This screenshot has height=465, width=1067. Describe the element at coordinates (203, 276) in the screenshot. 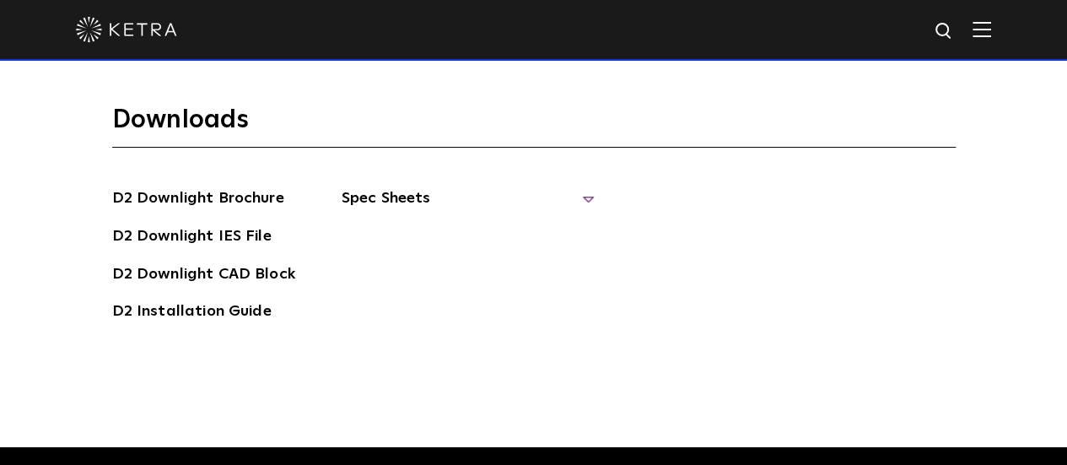

I see `a: D2 Downlight CAD Block` at that location.